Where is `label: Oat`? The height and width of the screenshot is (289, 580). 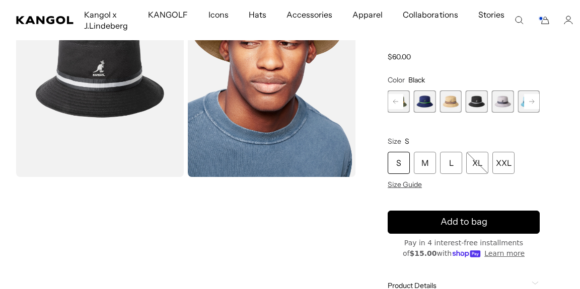 label: Oat is located at coordinates (450, 102).